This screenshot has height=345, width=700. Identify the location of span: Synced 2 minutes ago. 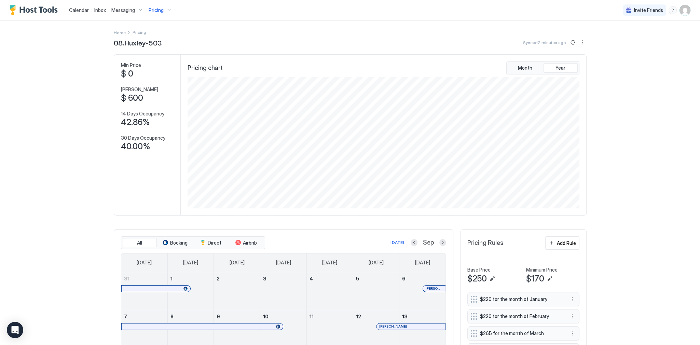
(544, 42).